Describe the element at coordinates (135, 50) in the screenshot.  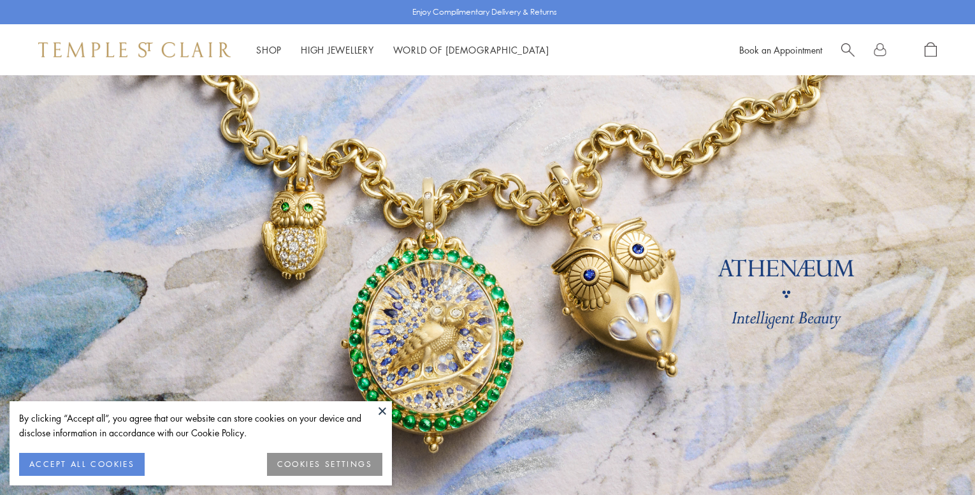
I see `img: Temple St. Clair` at that location.